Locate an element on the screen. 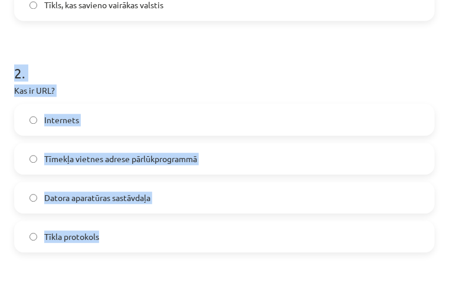 The height and width of the screenshot is (293, 449). input: Internets is located at coordinates (33, 120).